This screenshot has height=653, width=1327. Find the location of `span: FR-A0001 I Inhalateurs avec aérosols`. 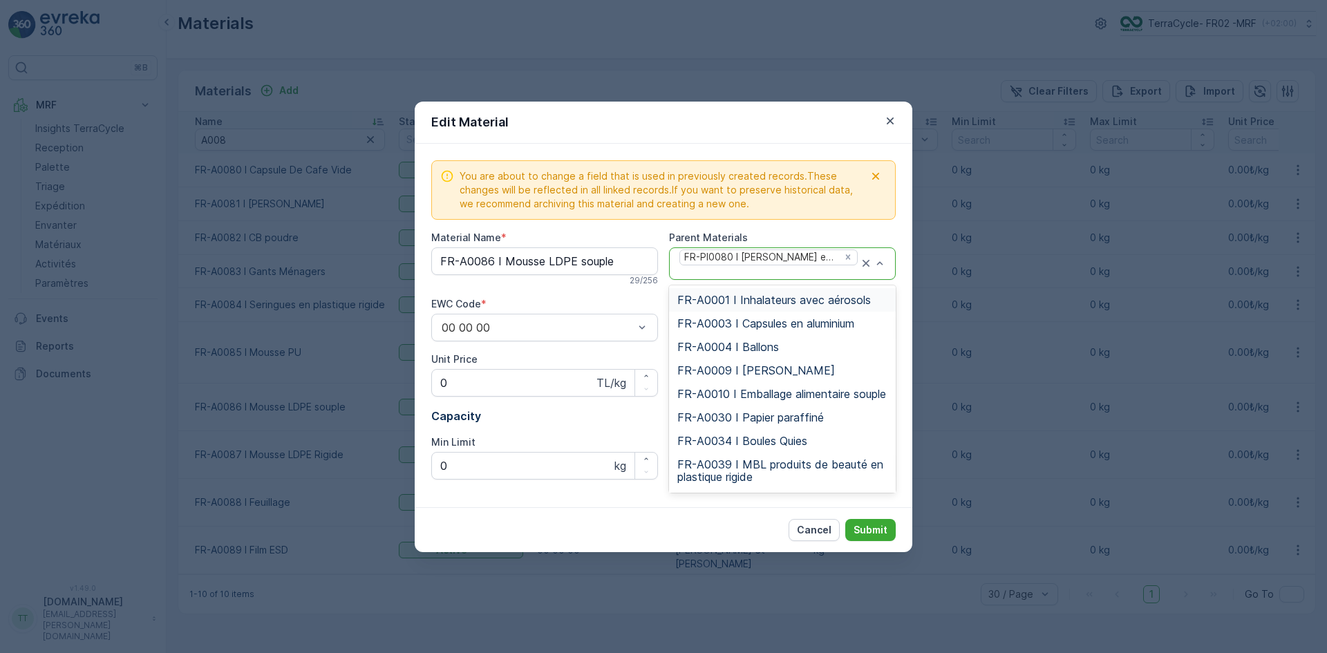

span: FR-A0001 I Inhalateurs avec aérosols is located at coordinates (774, 300).